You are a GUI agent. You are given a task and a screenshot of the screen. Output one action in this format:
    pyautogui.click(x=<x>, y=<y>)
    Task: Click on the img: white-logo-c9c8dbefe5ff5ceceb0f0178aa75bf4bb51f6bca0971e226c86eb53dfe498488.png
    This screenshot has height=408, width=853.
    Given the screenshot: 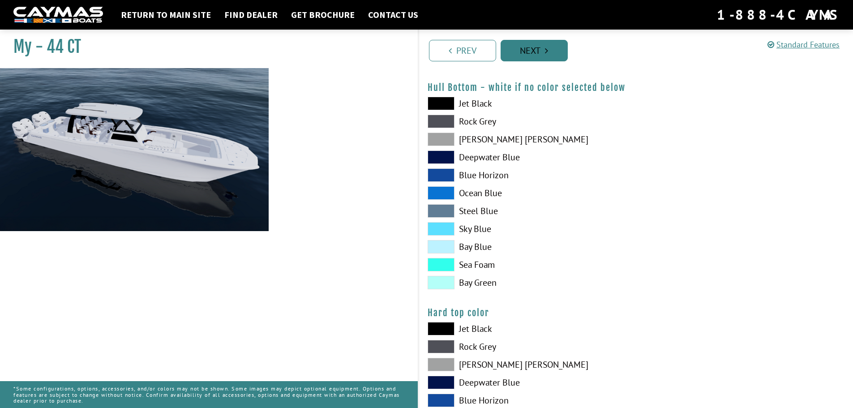 What is the action you would take?
    pyautogui.click(x=58, y=15)
    